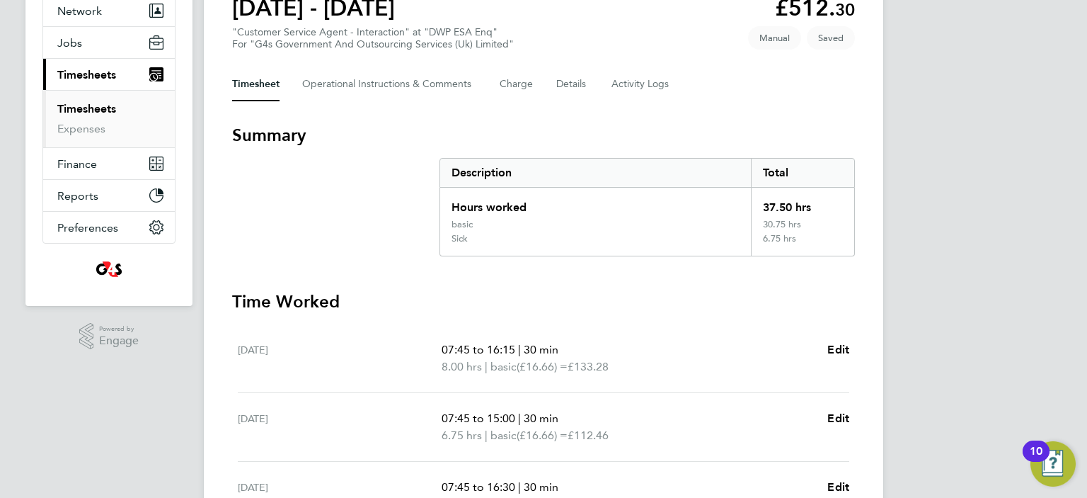  Describe the element at coordinates (79, 11) in the screenshot. I see `span: Network` at that location.